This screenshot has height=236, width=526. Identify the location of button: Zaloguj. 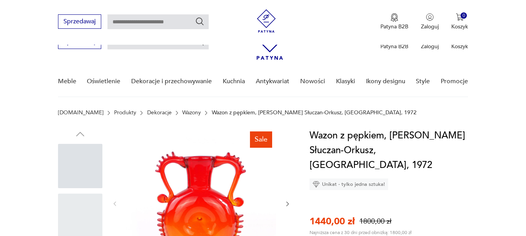
(430, 22).